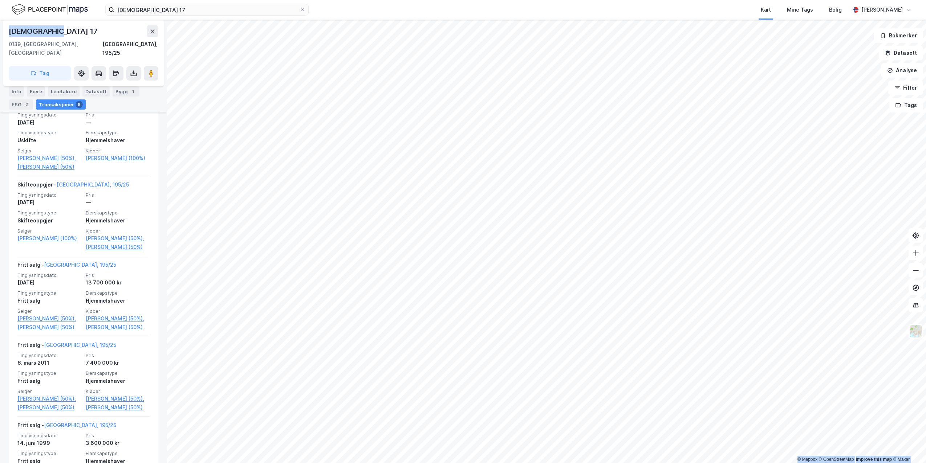 The height and width of the screenshot is (463, 926). What do you see at coordinates (40, 73) in the screenshot?
I see `button: Tag` at bounding box center [40, 73].